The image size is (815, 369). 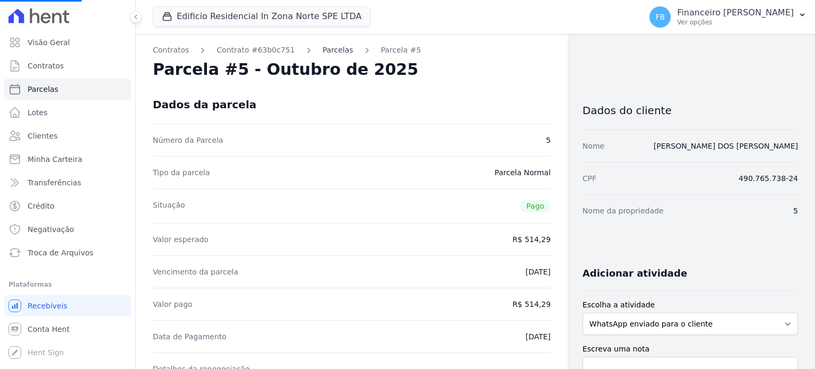 What do you see at coordinates (401, 50) in the screenshot?
I see `a: Parcela #5` at bounding box center [401, 50].